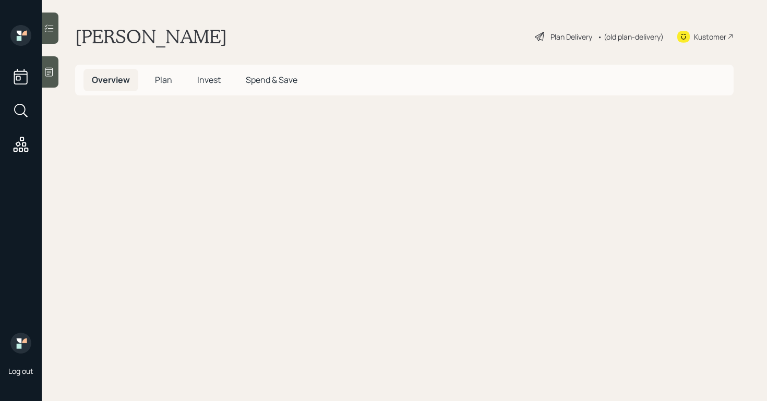 Image resolution: width=767 pixels, height=401 pixels. What do you see at coordinates (111, 80) in the screenshot?
I see `span: Overview` at bounding box center [111, 80].